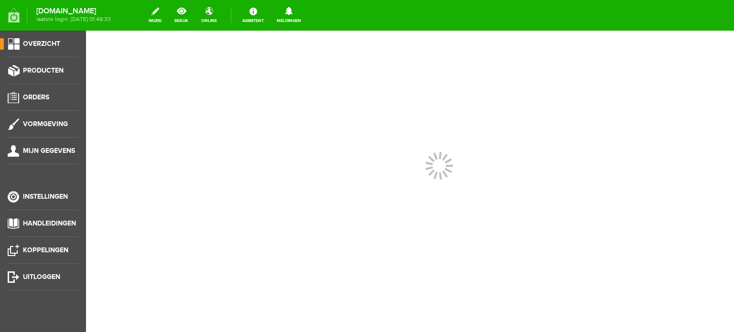 Image resolution: width=734 pixels, height=332 pixels. I want to click on a: online, so click(209, 15).